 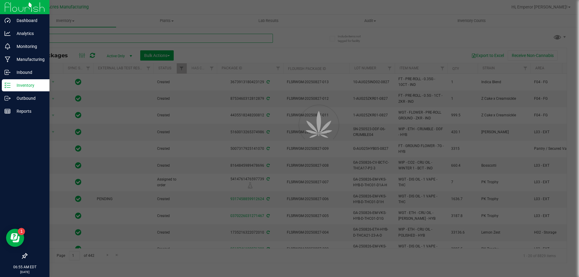 What do you see at coordinates (8, 111) in the screenshot?
I see `inline-svg: Reports` at bounding box center [8, 111].